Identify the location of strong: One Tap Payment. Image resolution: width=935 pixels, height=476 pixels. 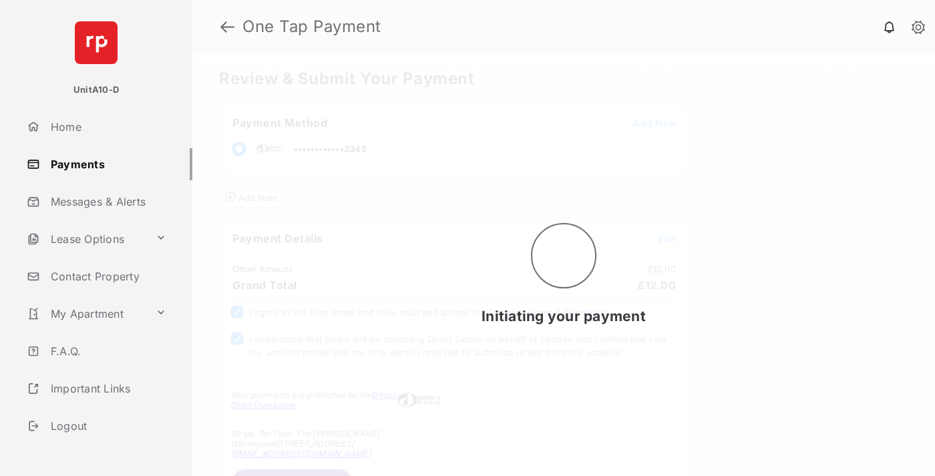
(312, 27).